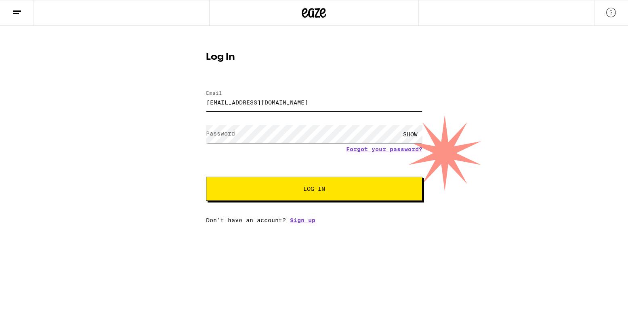 The image size is (628, 311). What do you see at coordinates (31, 9) in the screenshot?
I see `span: Hi. Need any help?` at bounding box center [31, 9].